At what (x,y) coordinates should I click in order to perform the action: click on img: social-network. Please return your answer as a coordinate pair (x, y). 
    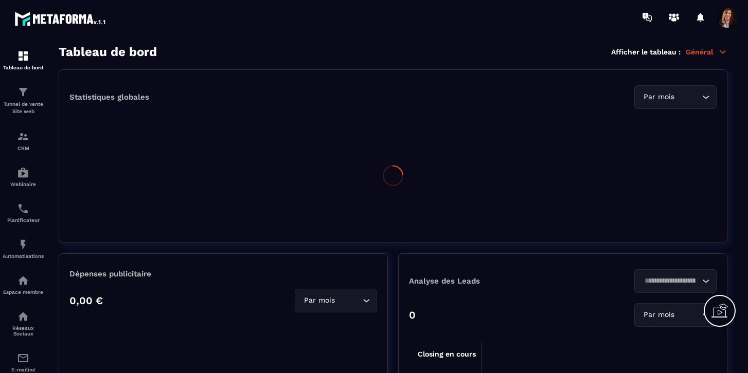
    Looking at the image, I should click on (23, 317).